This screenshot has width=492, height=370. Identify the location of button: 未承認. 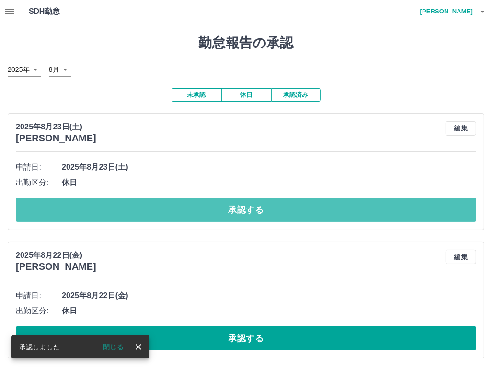
(197, 95).